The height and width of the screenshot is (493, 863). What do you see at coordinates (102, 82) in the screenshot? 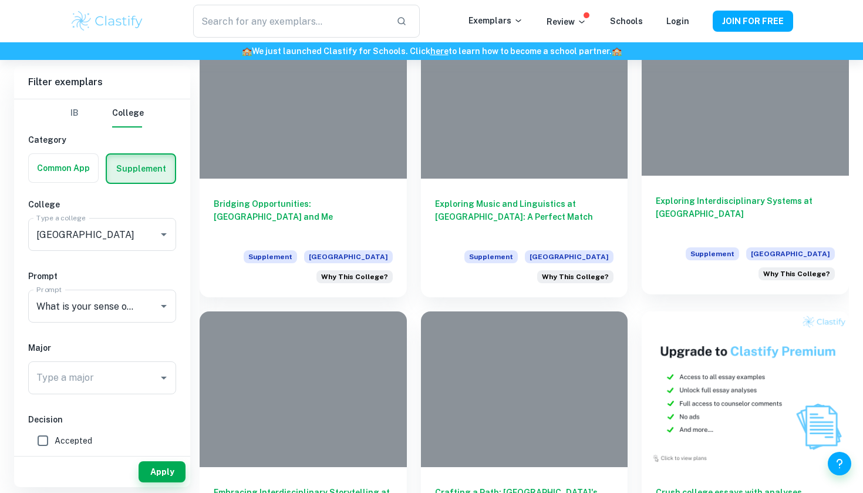
I see `h6: Filter exemplars` at bounding box center [102, 82].